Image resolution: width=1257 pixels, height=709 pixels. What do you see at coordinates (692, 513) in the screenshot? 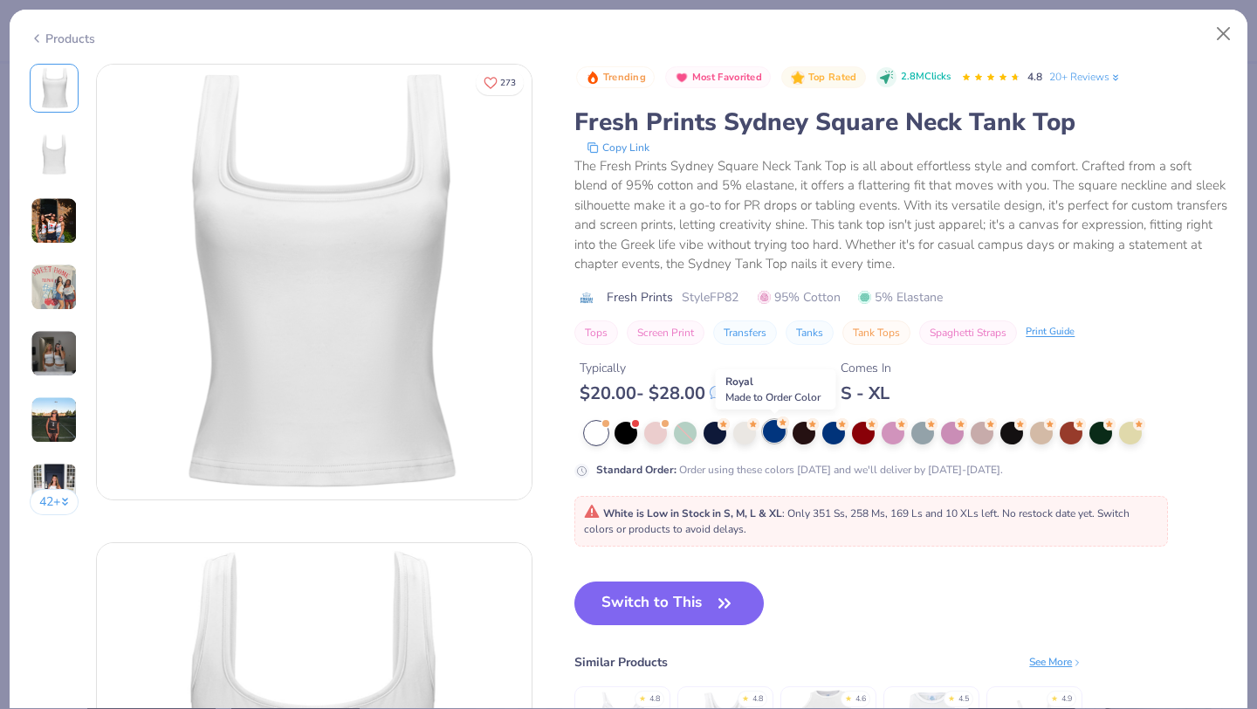
I see `strong: White is Low in Stock in S, M, L & XL` at bounding box center [692, 513].